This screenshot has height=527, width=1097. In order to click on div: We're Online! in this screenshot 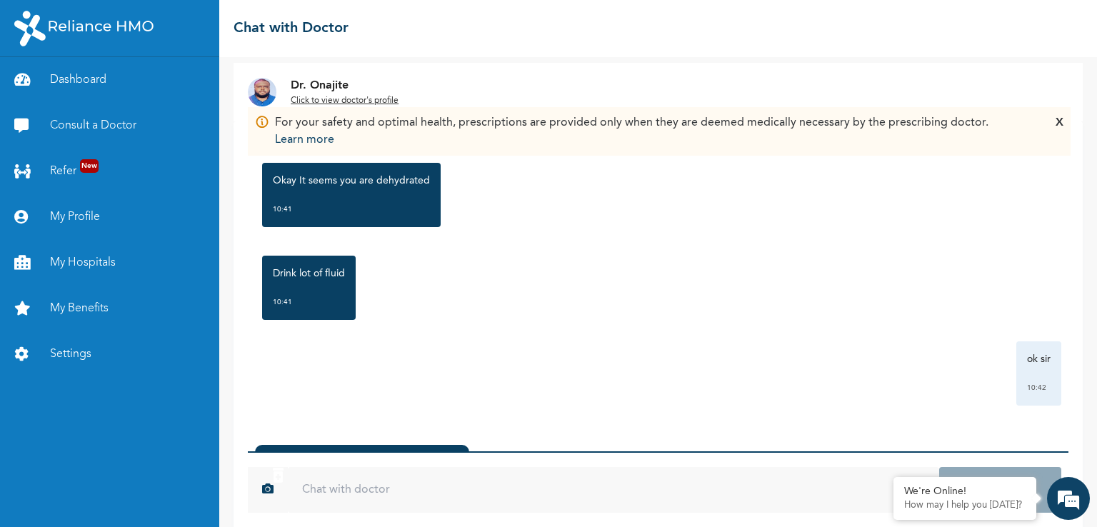, I will do `click(965, 491)`.